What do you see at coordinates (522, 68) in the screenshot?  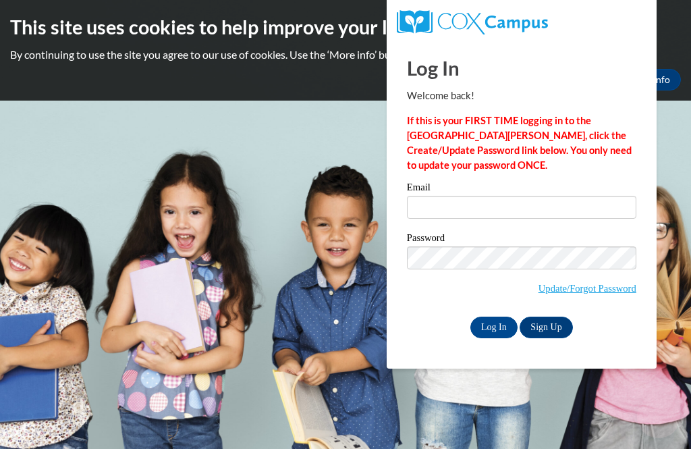 I see `h1: Log In` at bounding box center [522, 68].